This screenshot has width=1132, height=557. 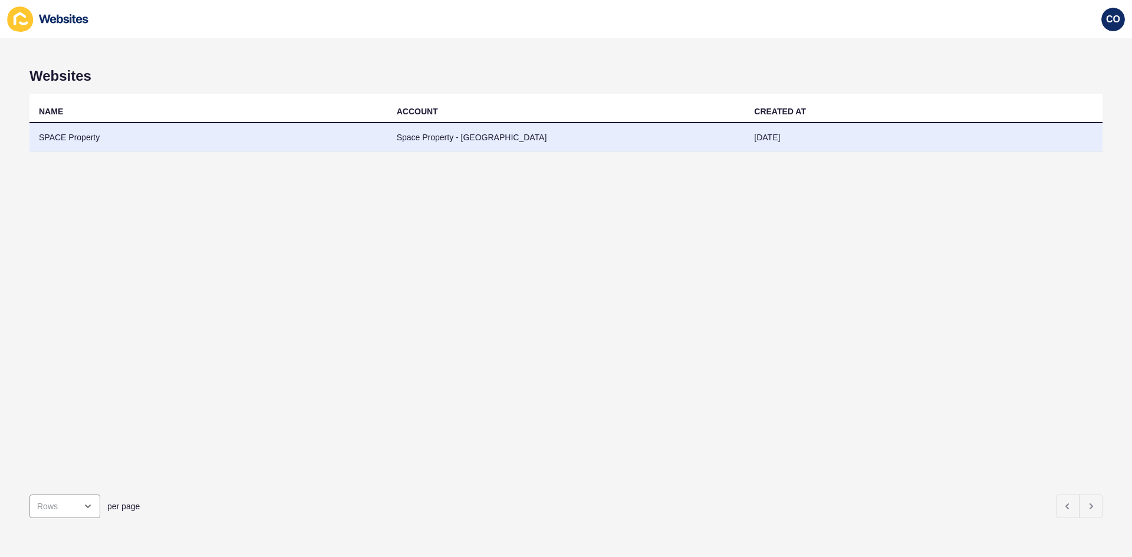 I want to click on span: per page, so click(x=123, y=507).